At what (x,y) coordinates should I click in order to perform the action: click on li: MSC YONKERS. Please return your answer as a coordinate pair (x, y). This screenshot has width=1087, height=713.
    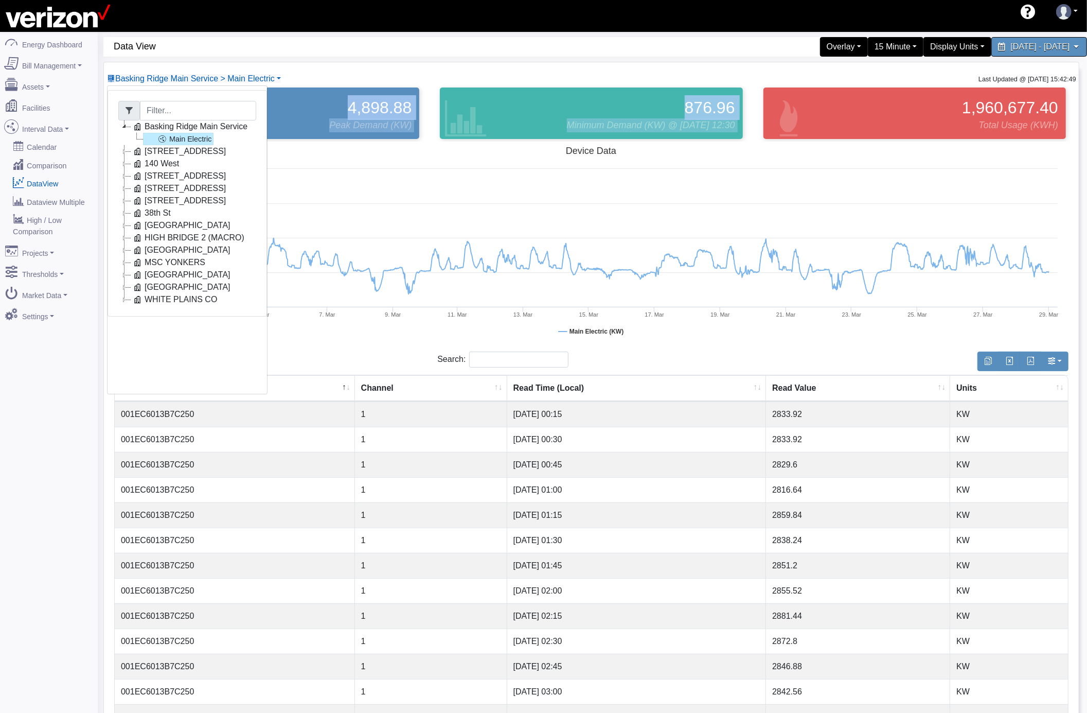
    Looking at the image, I should click on (187, 262).